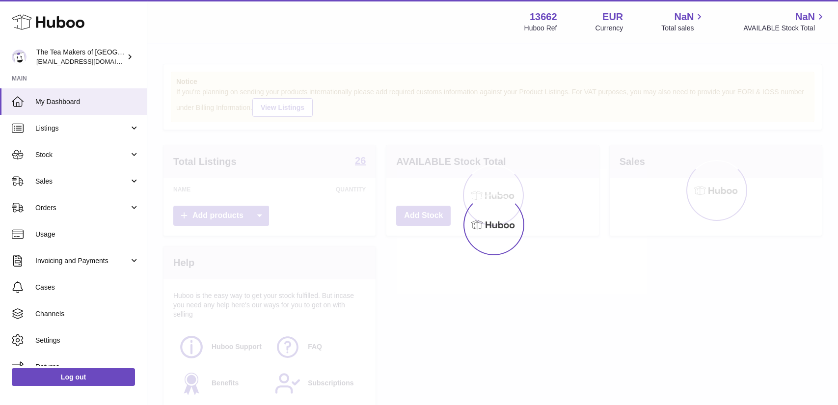  What do you see at coordinates (544, 17) in the screenshot?
I see `strong: 13662` at bounding box center [544, 17].